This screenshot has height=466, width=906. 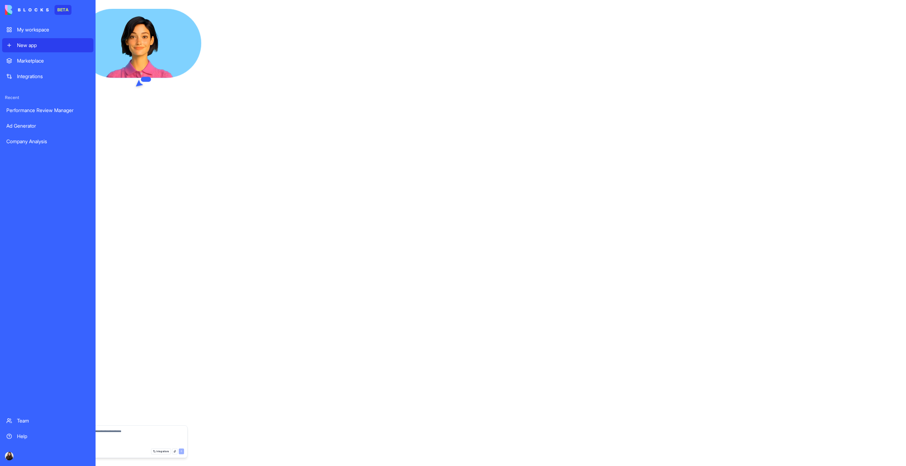 I want to click on a: New app, so click(x=48, y=45).